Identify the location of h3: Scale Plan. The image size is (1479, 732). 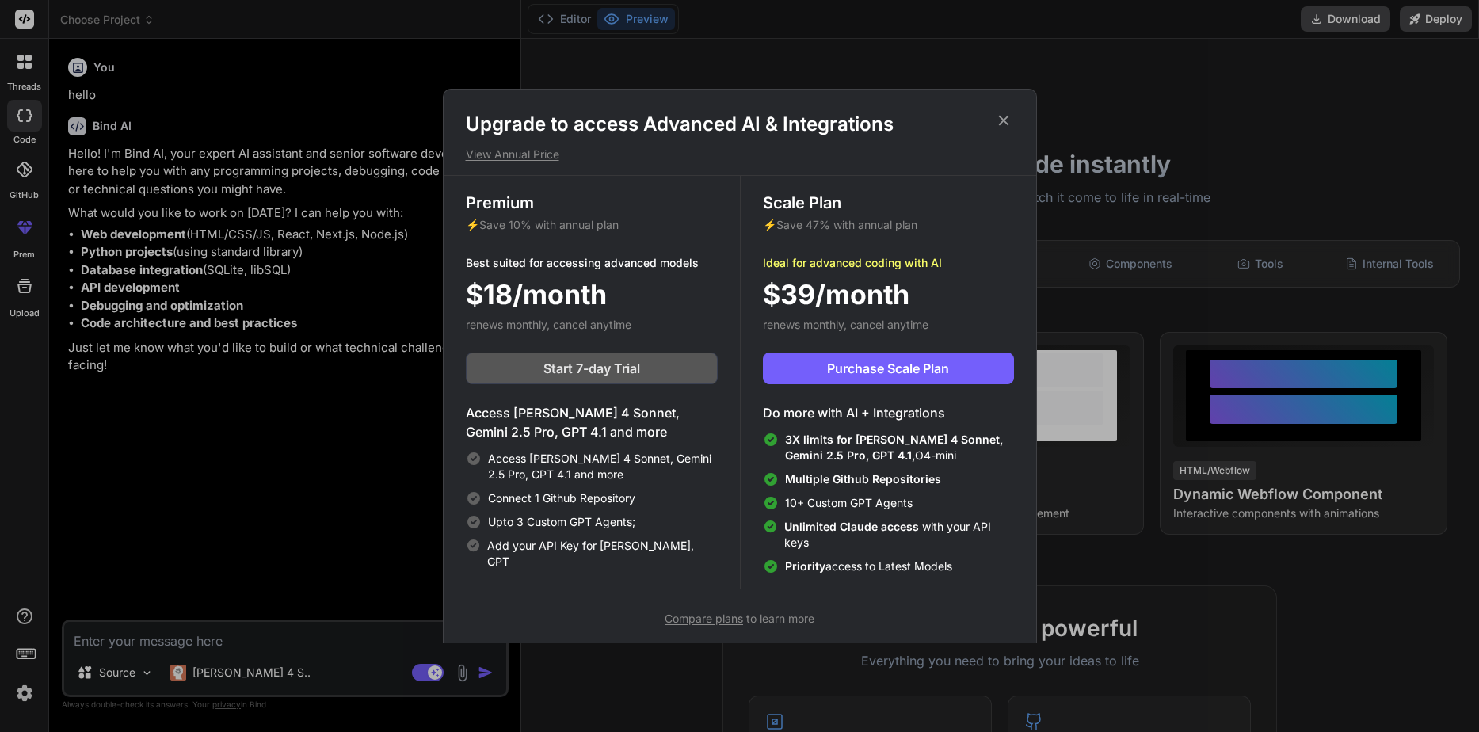
(888, 203).